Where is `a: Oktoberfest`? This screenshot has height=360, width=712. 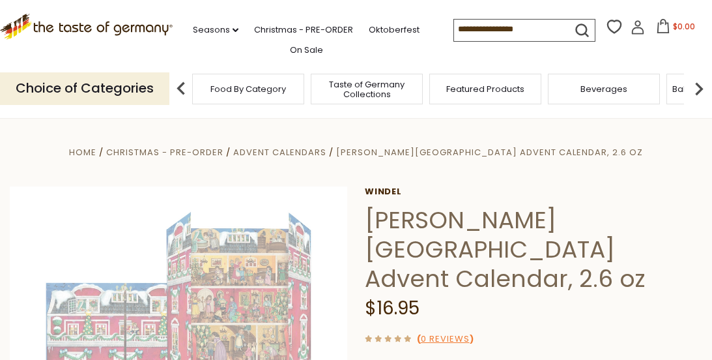 a: Oktoberfest is located at coordinates (394, 30).